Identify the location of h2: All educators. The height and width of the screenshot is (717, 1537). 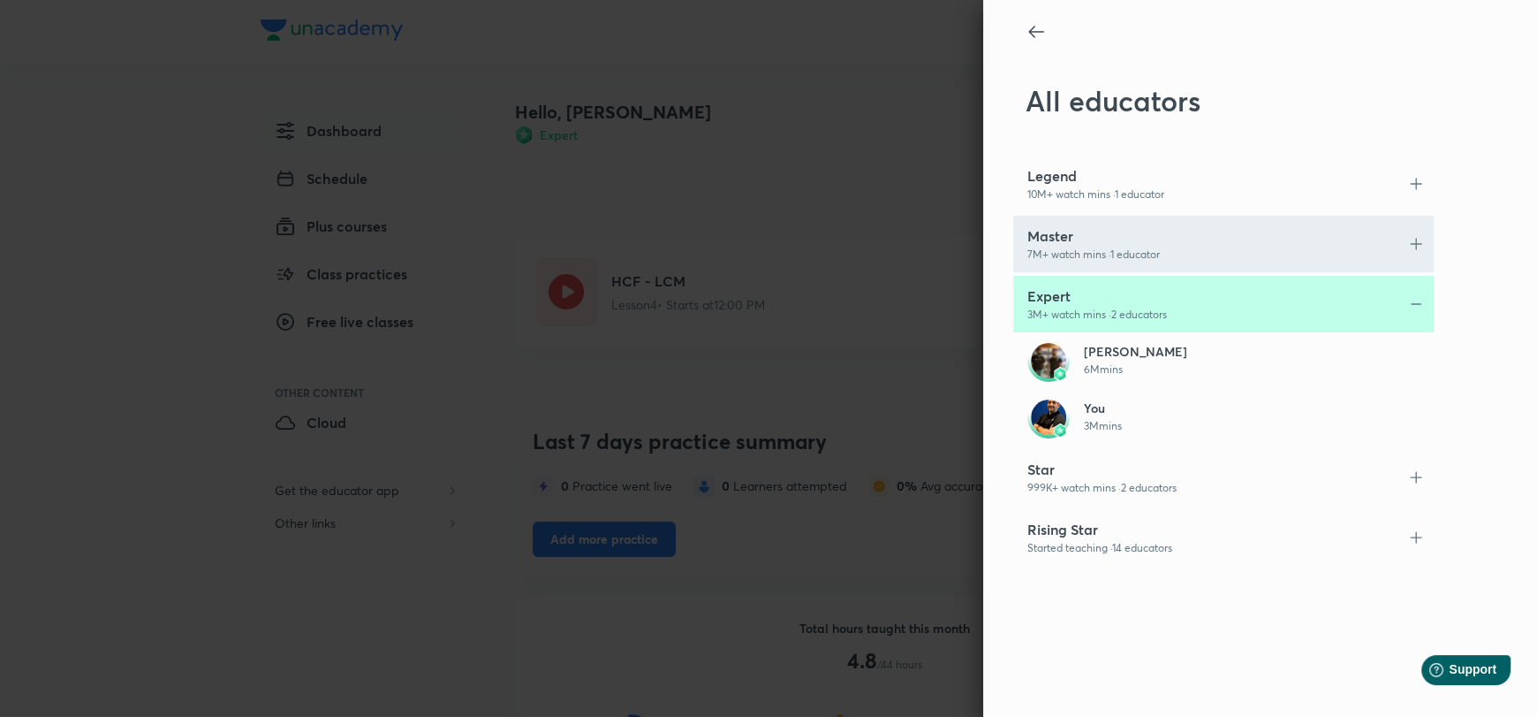
(1231, 101).